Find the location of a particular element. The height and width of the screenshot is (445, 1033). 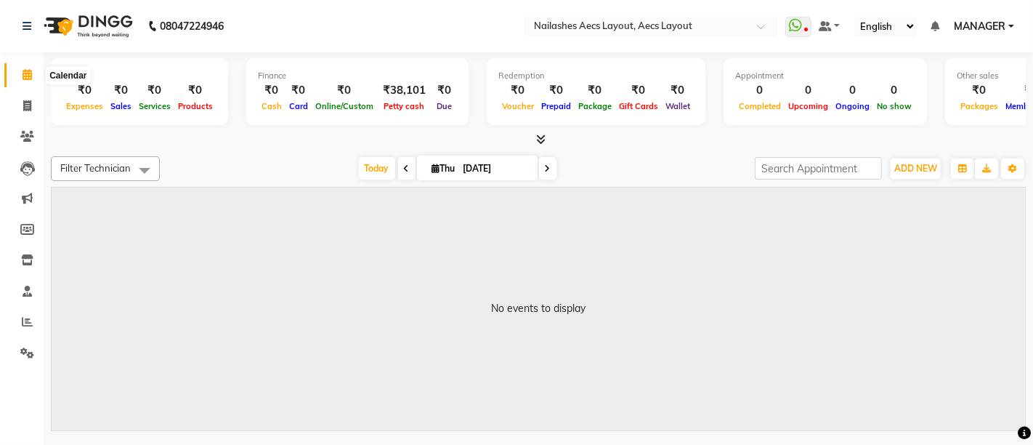

input: Search Appointment is located at coordinates (818, 168).